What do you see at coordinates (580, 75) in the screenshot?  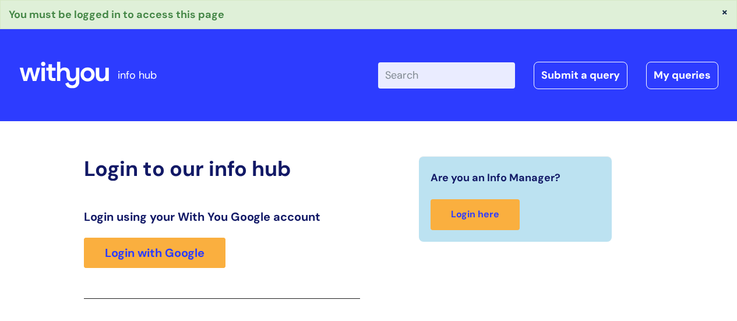 I see `a: Submit a query` at bounding box center [580, 75].